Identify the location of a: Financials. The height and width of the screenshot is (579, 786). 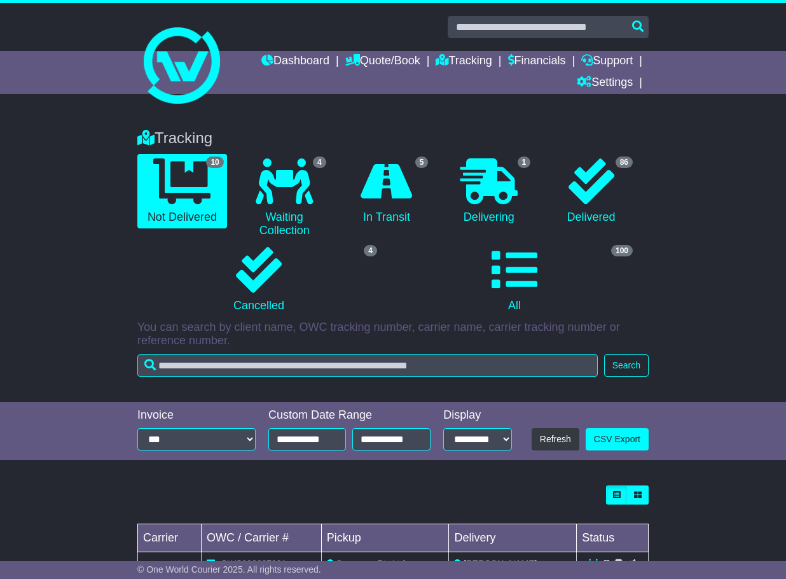
(537, 62).